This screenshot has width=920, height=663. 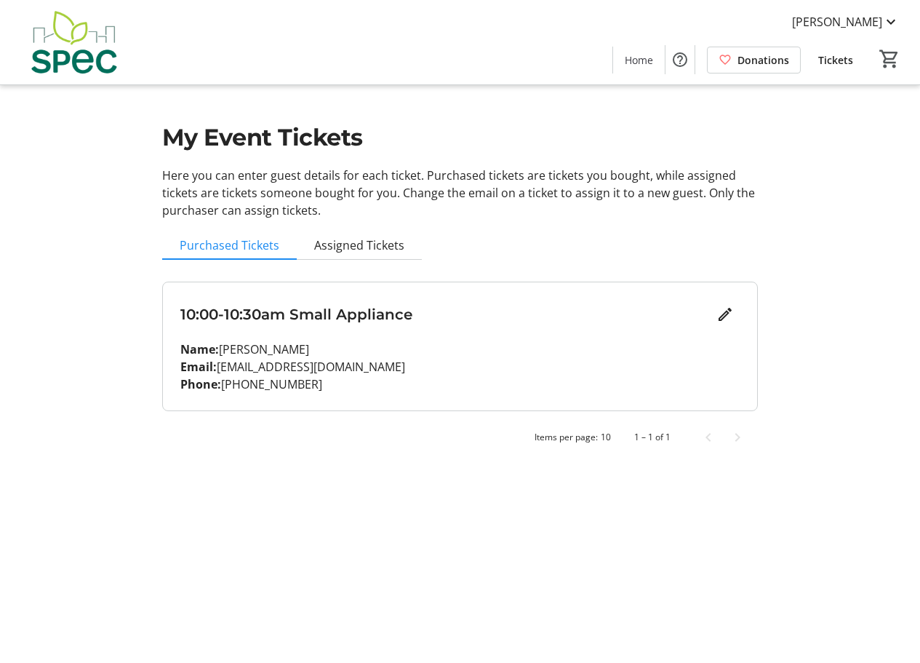 I want to click on div: 1 – 1 of 1, so click(x=653, y=437).